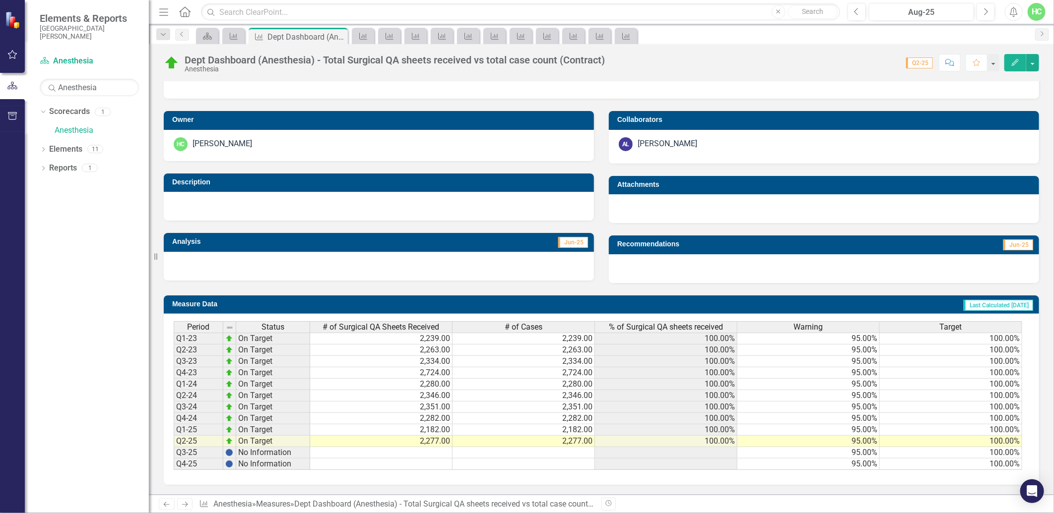  Describe the element at coordinates (13, 19) in the screenshot. I see `img: ClearPoint Strategy` at that location.